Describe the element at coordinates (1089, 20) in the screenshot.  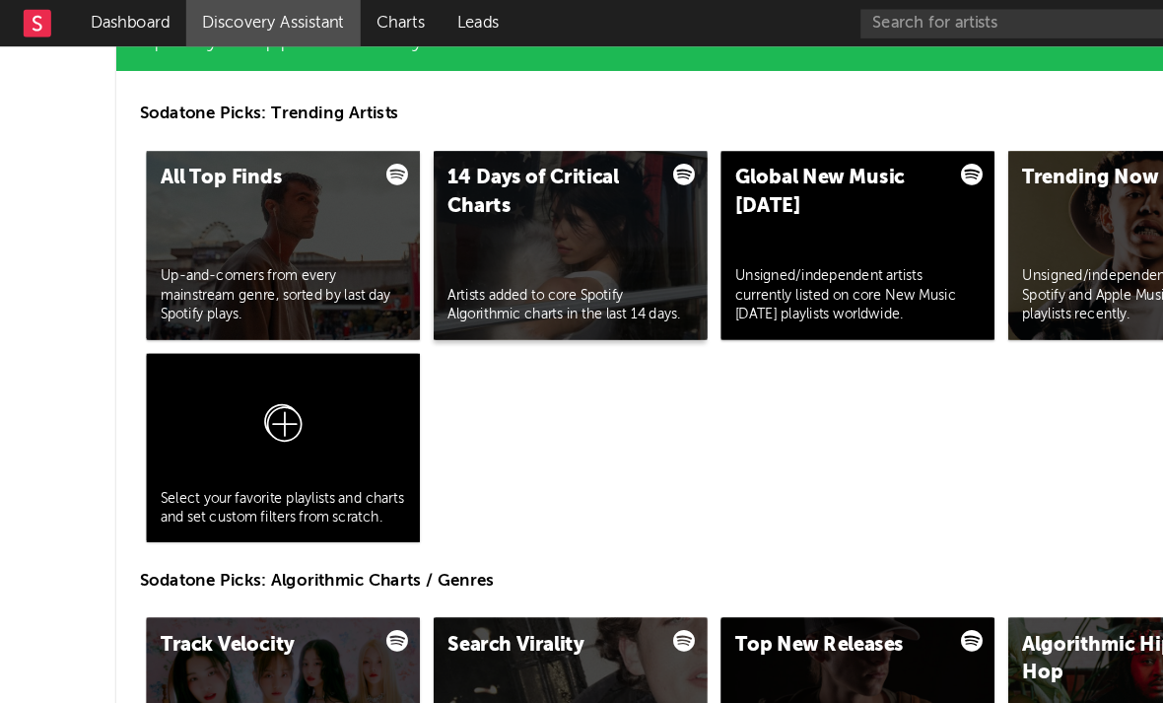
I see `button: 99+` at that location.